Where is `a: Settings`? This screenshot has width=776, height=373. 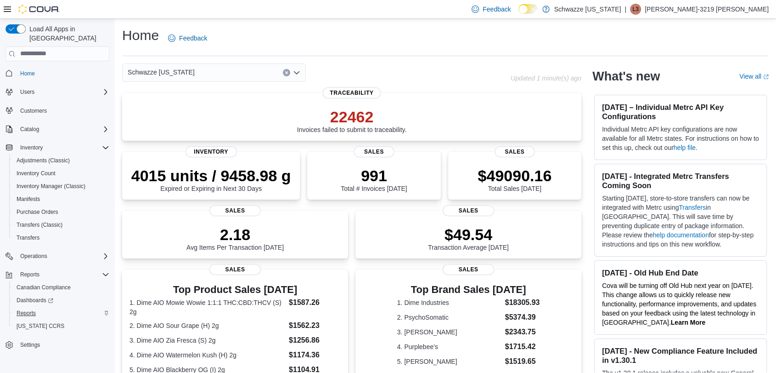 a: Settings is located at coordinates (30, 344).